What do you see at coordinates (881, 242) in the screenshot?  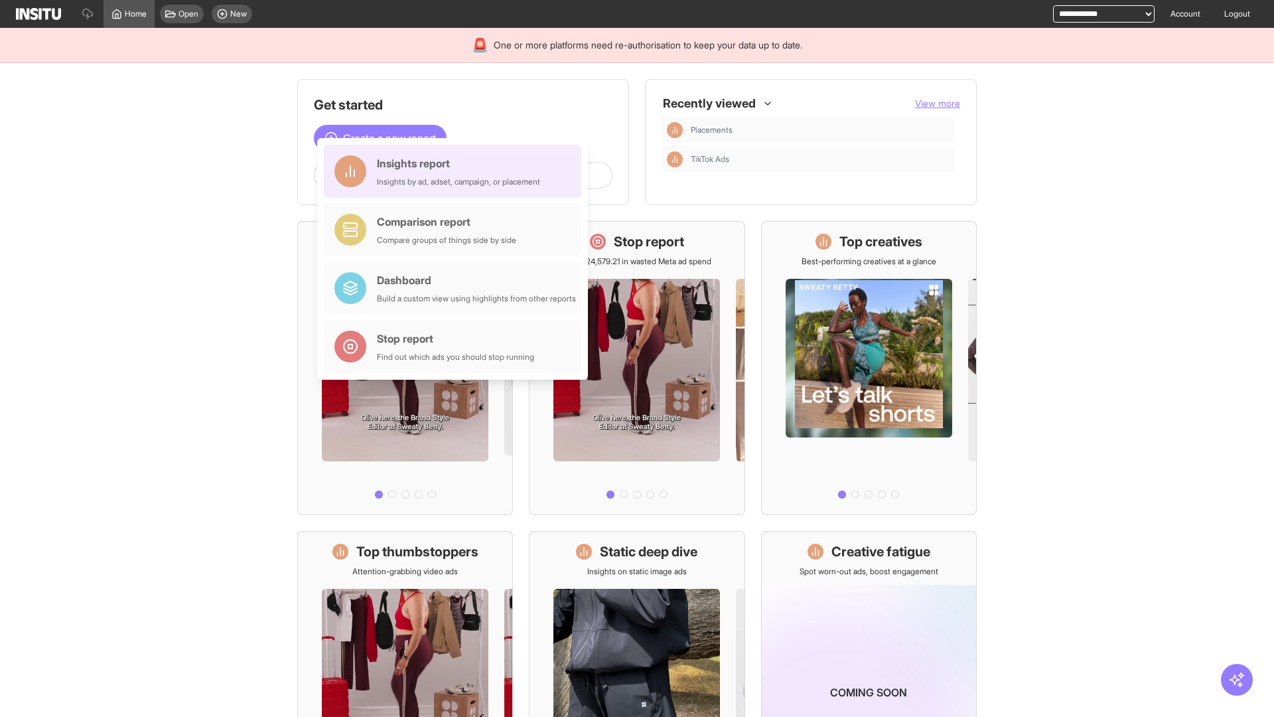 I see `h1: Top creatives` at bounding box center [881, 242].